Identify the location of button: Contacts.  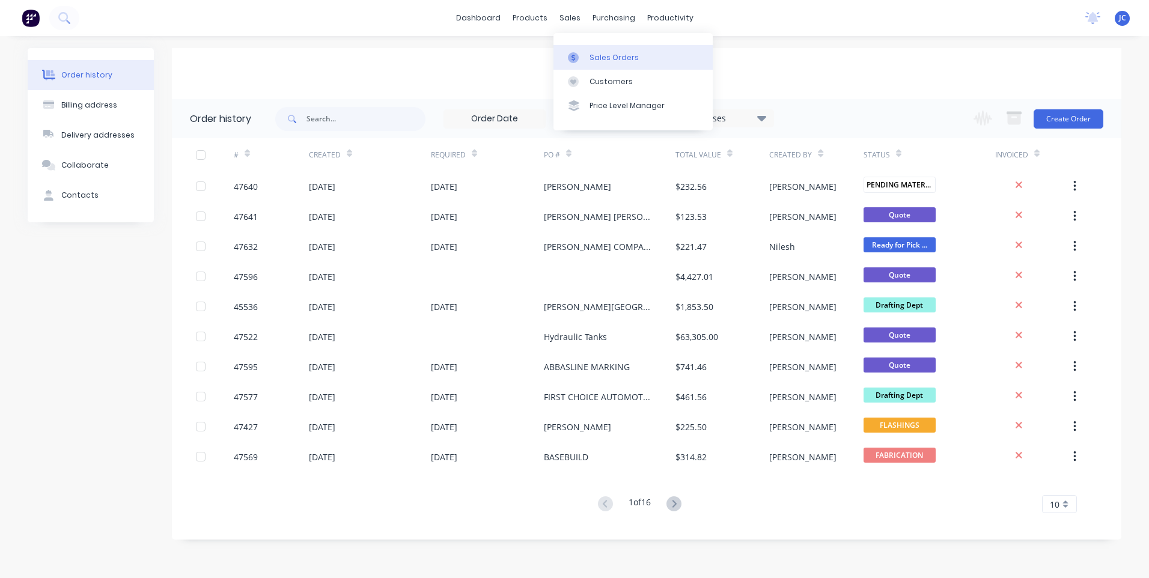
(91, 195).